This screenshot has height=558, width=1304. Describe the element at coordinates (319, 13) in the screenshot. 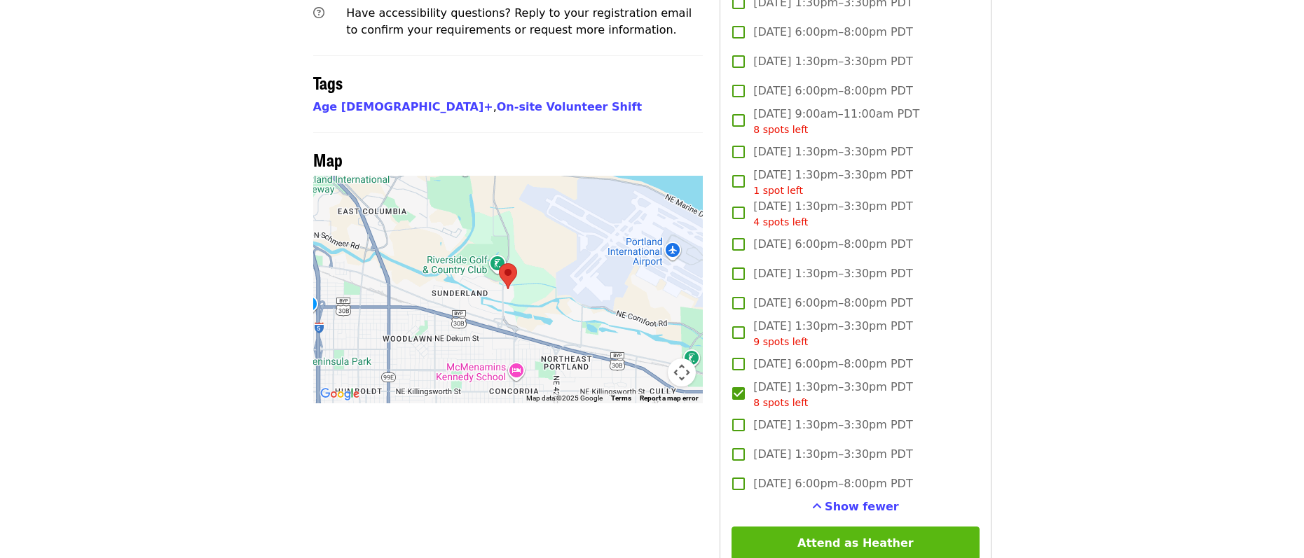

I see `i: question-circle icon` at that location.